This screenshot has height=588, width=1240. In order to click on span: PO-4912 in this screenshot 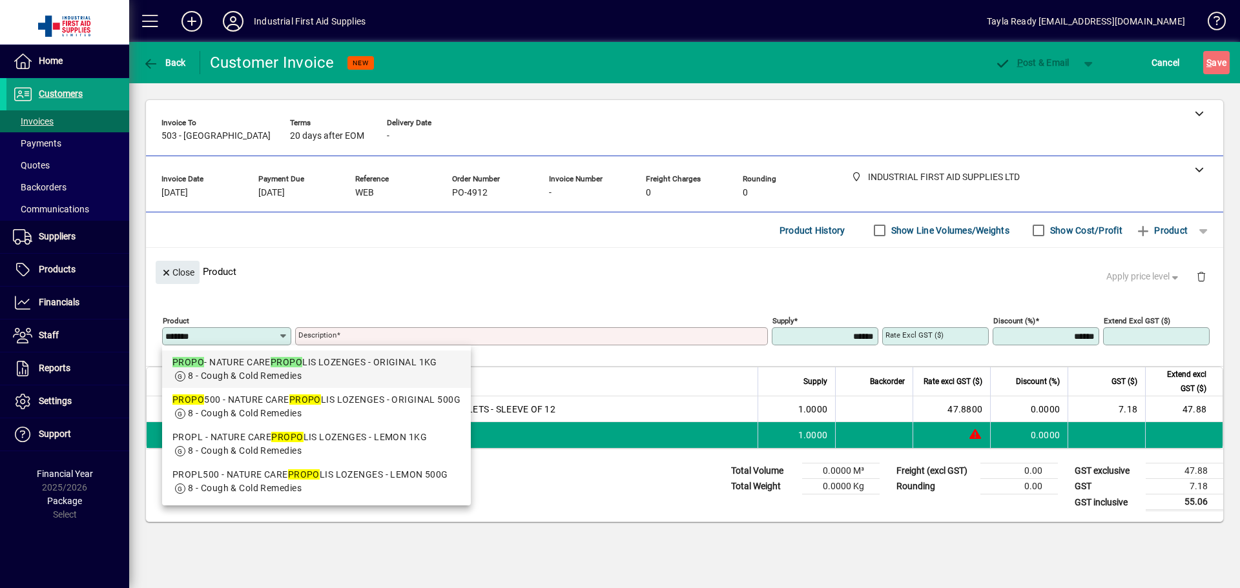, I will do `click(469, 193)`.